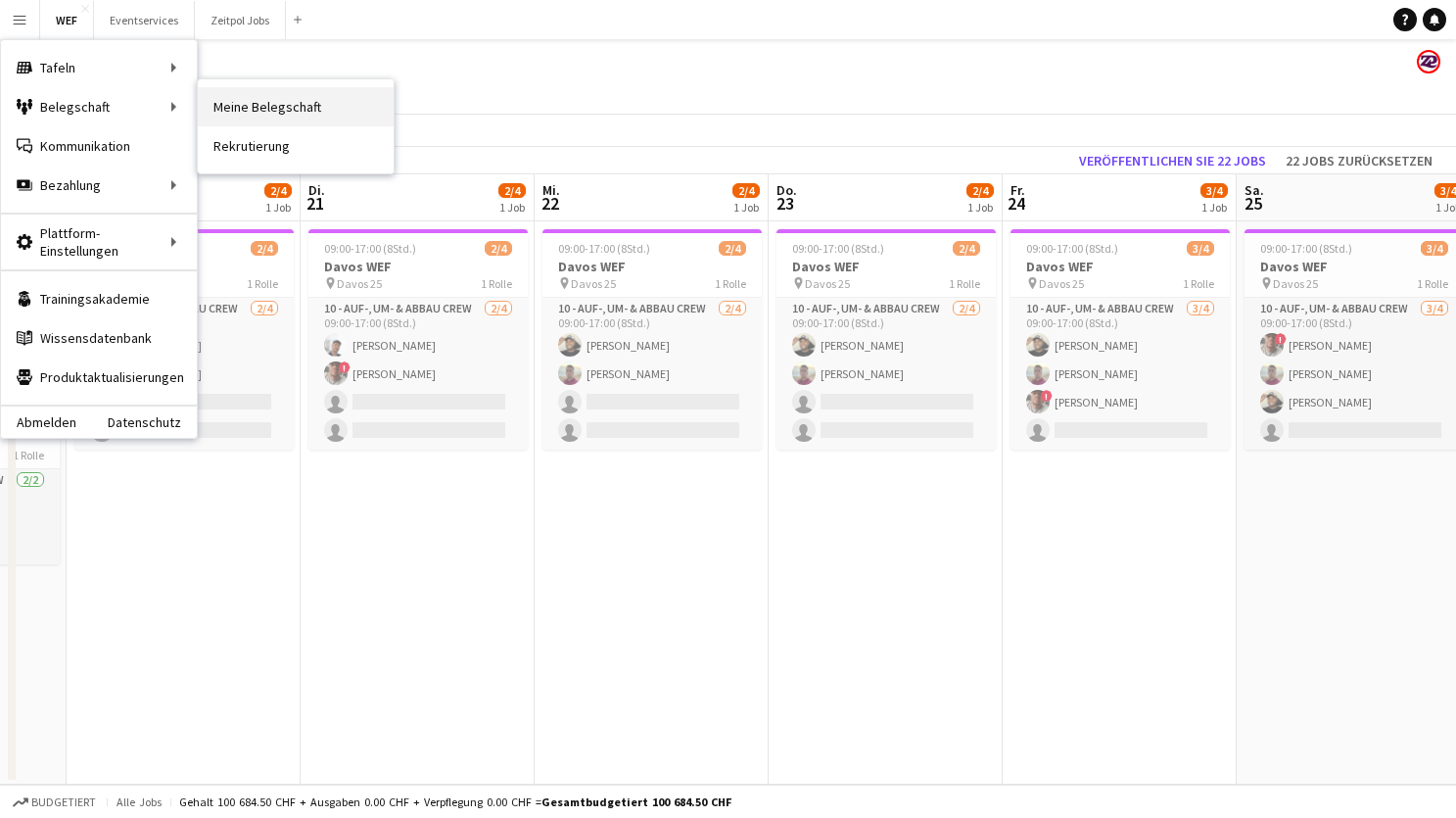 Image resolution: width=1456 pixels, height=818 pixels. I want to click on a: Datenschutz, so click(152, 422).